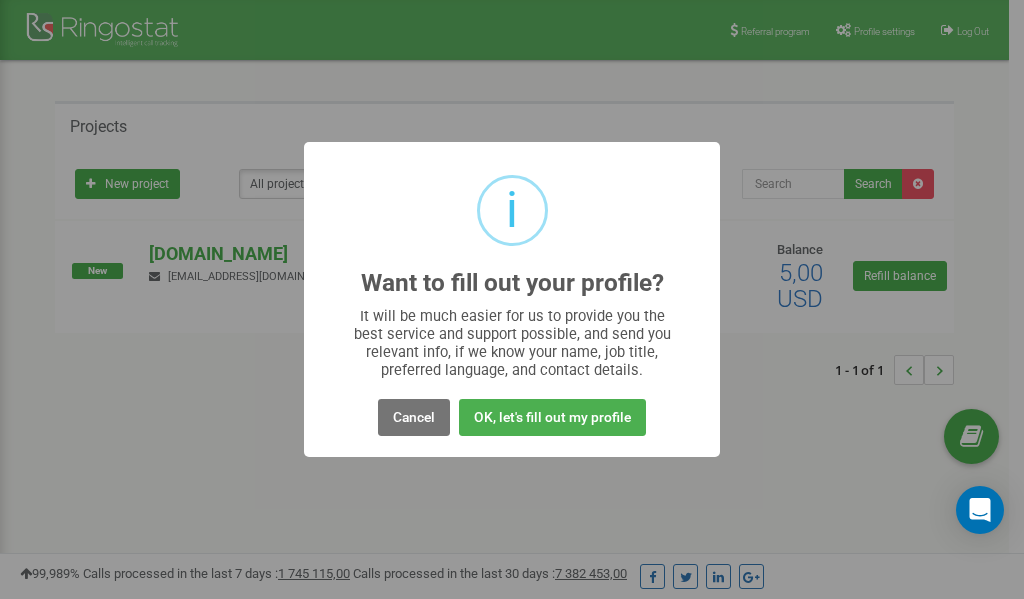 This screenshot has width=1024, height=599. Describe the element at coordinates (512, 283) in the screenshot. I see `h2: Want to fill out your profile?` at that location.